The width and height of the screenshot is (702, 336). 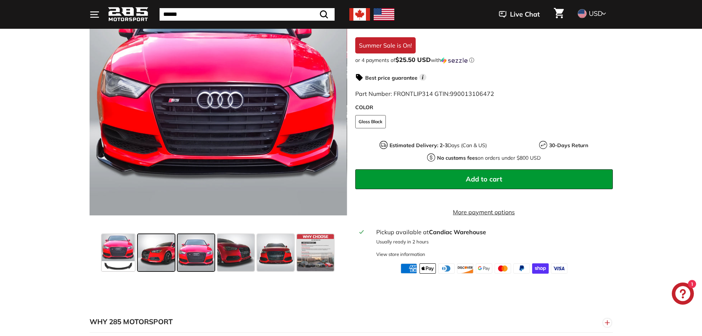 I want to click on span: i, so click(x=423, y=77).